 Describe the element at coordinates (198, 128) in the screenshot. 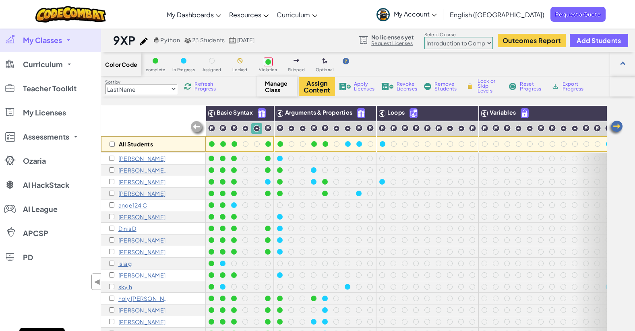

I see `img: Arrow_Left_Inactive.png` at that location.